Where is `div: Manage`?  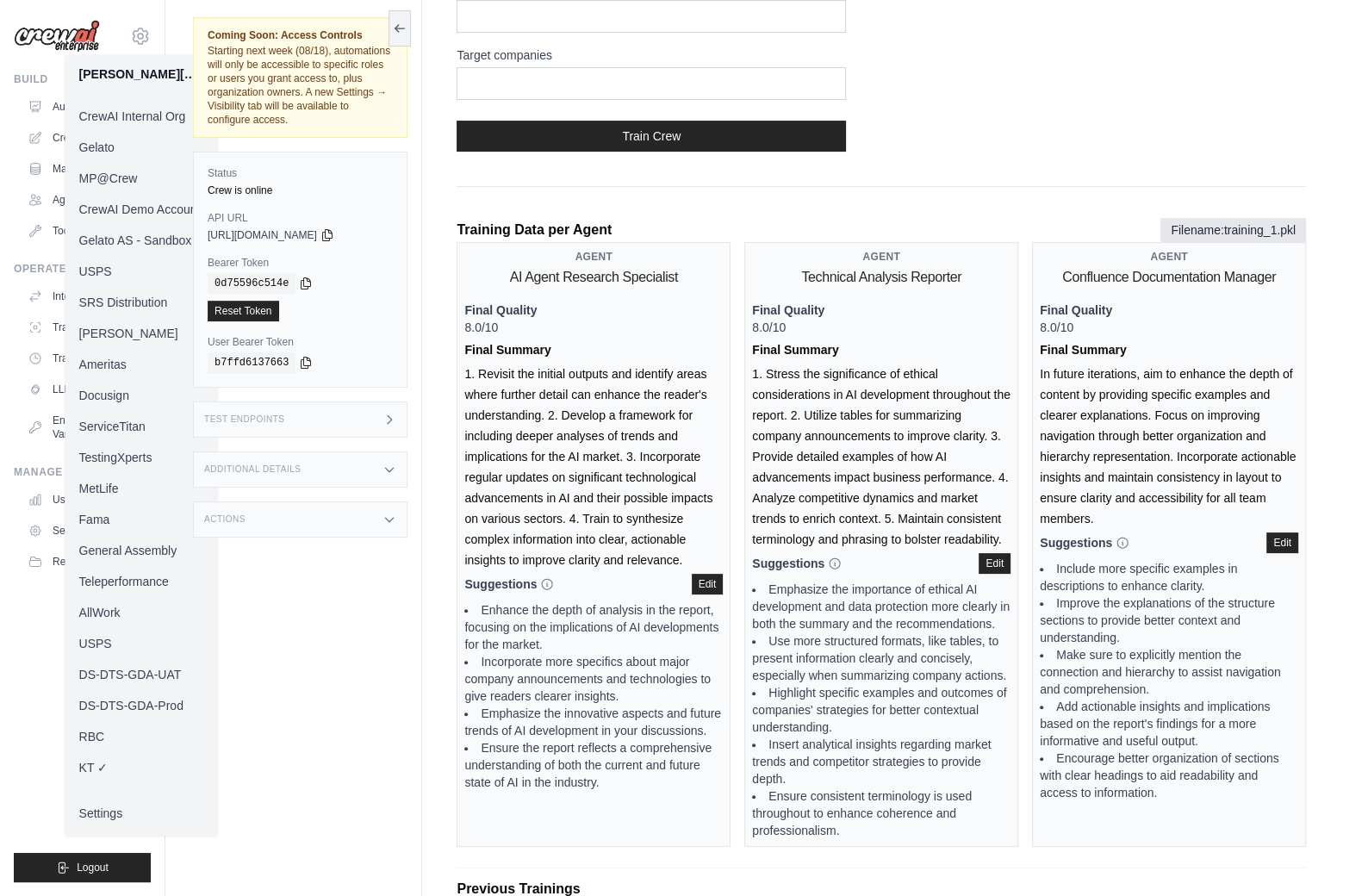 div: Manage is located at coordinates (82, 472).